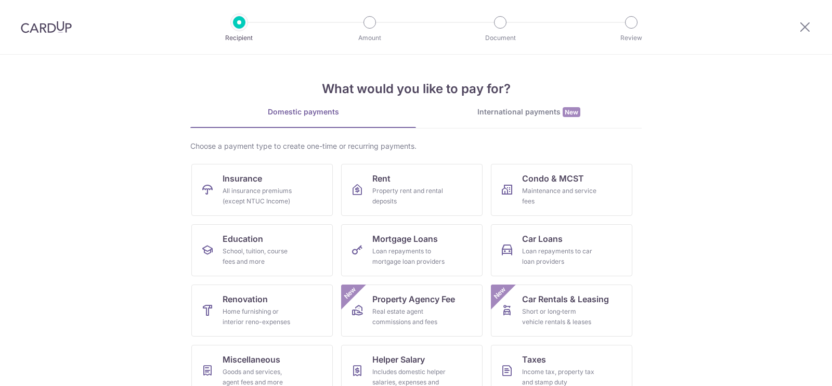 Image resolution: width=832 pixels, height=386 pixels. What do you see at coordinates (239, 38) in the screenshot?
I see `p: Recipient` at bounding box center [239, 38].